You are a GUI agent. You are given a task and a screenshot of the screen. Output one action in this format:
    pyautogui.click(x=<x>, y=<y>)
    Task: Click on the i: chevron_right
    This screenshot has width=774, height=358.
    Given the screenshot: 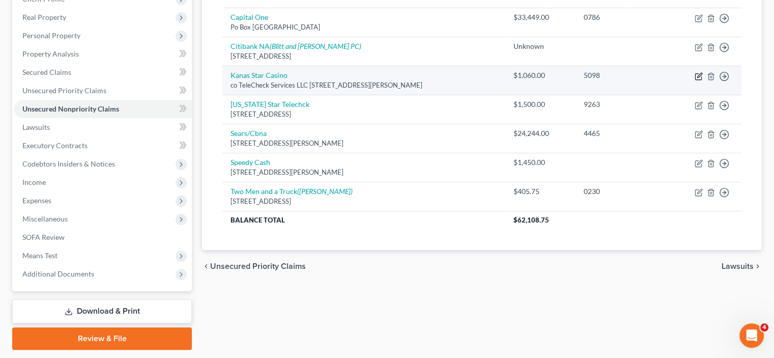 What is the action you would take?
    pyautogui.click(x=758, y=266)
    